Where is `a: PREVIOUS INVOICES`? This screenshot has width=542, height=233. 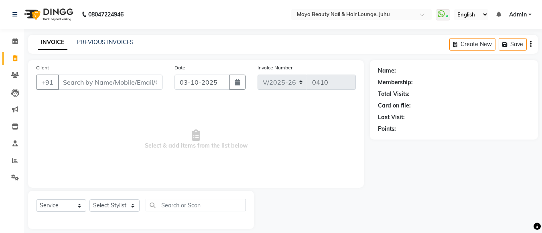 a: PREVIOUS INVOICES is located at coordinates (105, 42).